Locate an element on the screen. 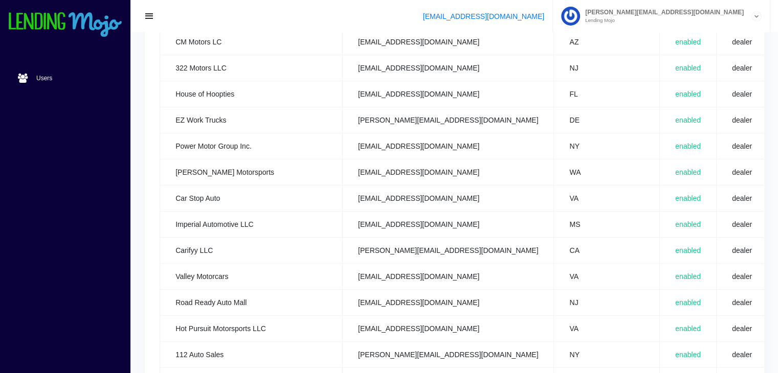  td: Hot Pursuit Motorsports LLC is located at coordinates (251, 329).